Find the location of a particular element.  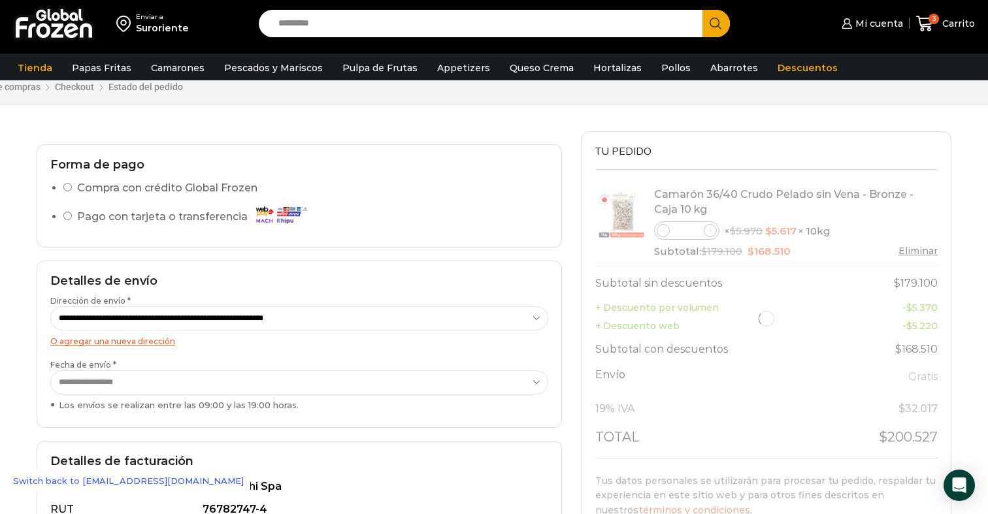

label: Pago con tarjeta o transferencia is located at coordinates (195, 217).